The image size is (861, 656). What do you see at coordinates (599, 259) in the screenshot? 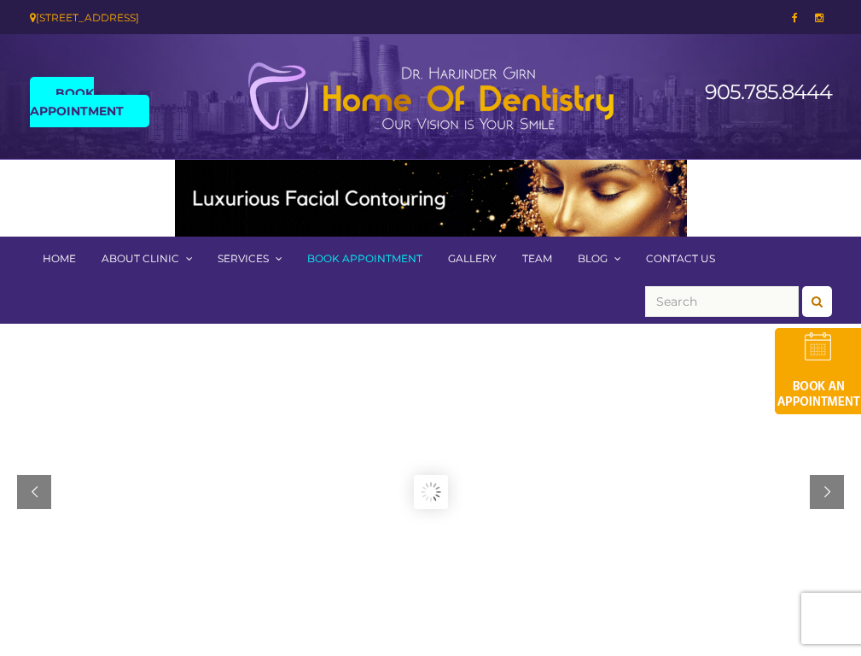
I see `a: Blog` at bounding box center [599, 259].